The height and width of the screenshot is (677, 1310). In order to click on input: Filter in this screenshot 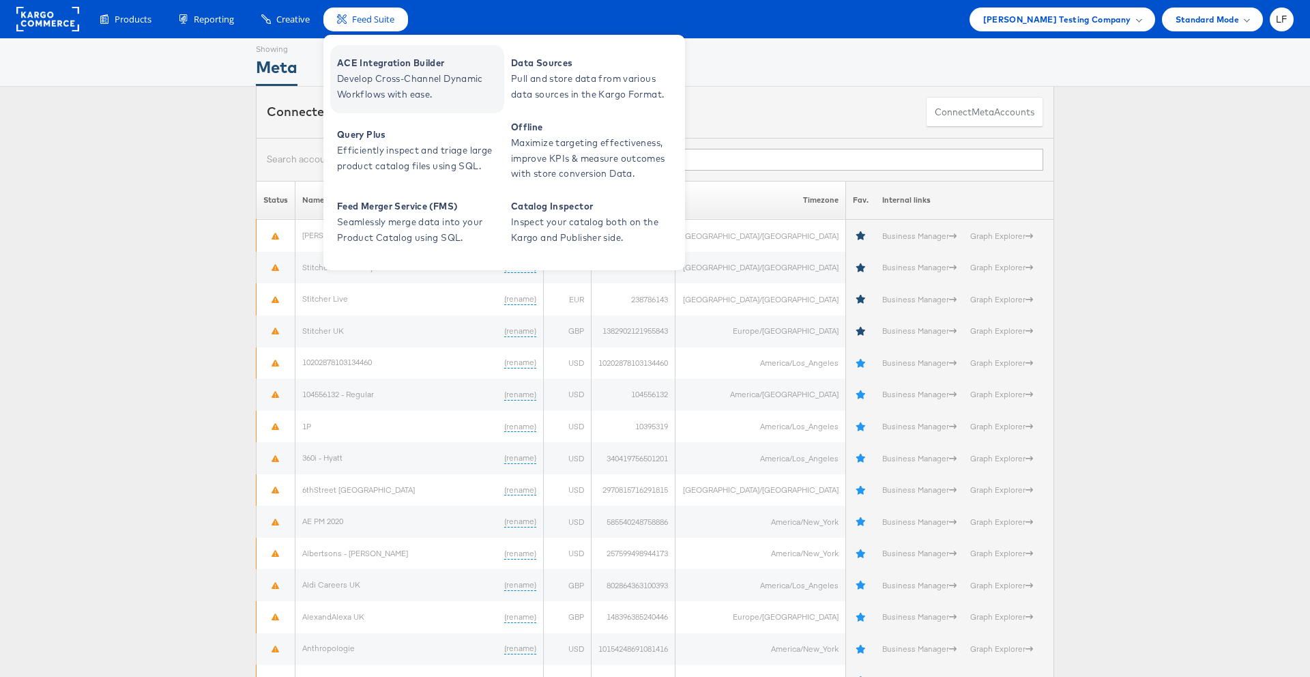, I will do `click(700, 160)`.